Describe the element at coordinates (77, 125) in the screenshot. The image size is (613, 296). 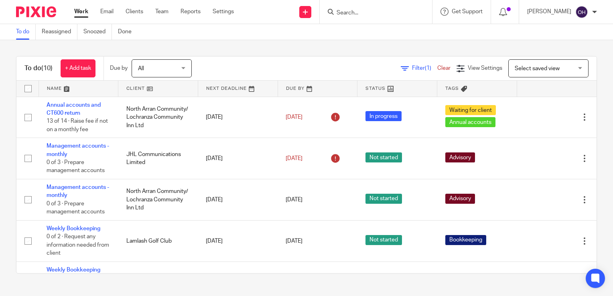
I see `span: 13 of 14 · Raise fee if not on a monthly fee` at that location.